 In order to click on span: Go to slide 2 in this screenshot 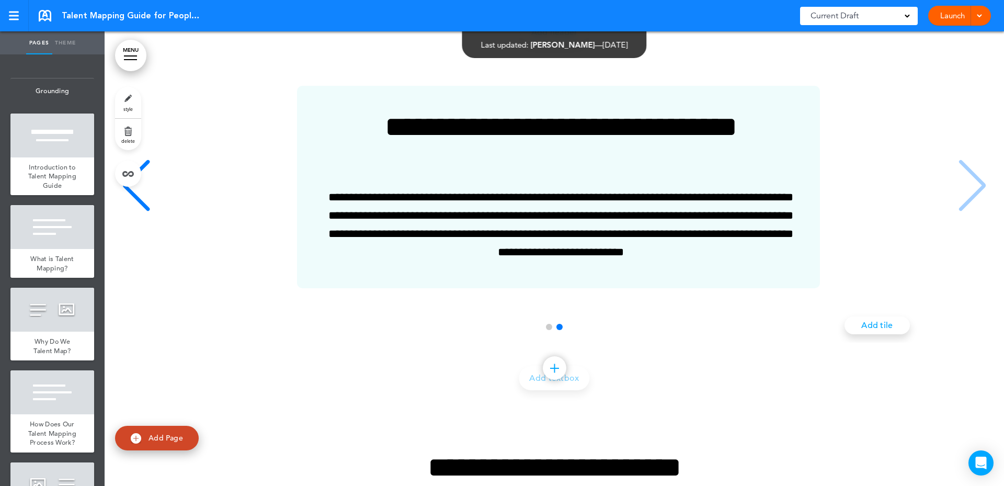, I will do `click(560, 327)`.